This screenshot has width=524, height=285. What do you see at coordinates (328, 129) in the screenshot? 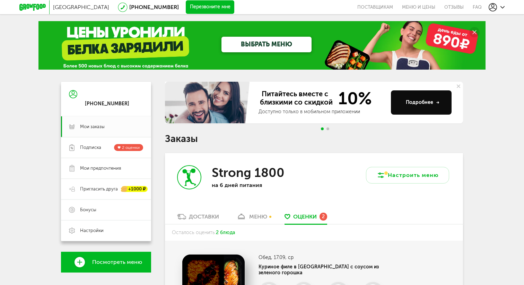
I see `span: Go to slide 2` at bounding box center [328, 129].